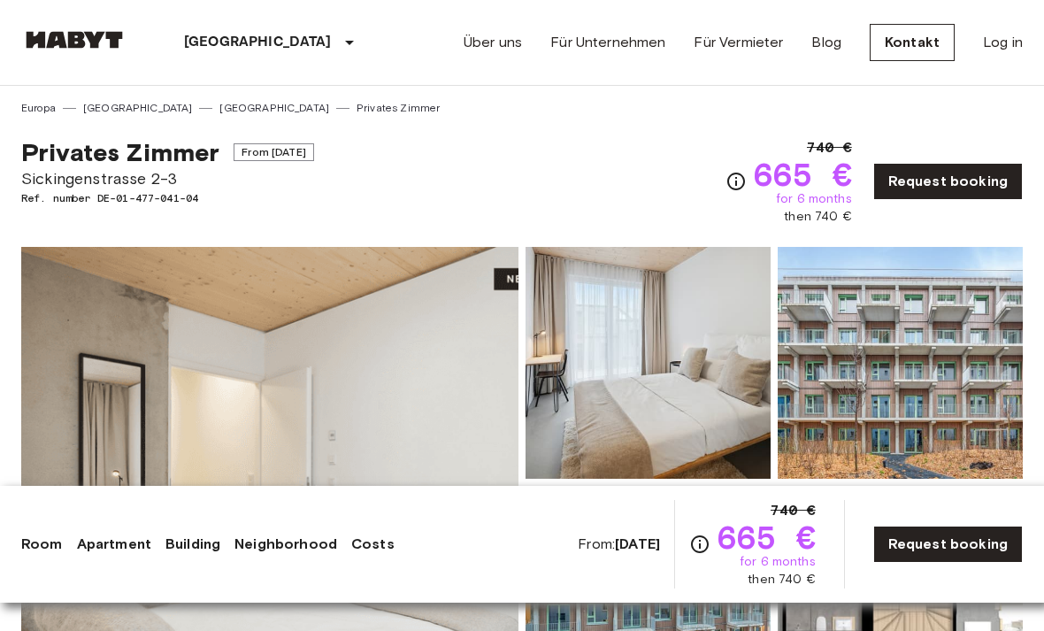 This screenshot has height=631, width=1044. What do you see at coordinates (608, 42) in the screenshot?
I see `a: Für Unternehmen` at bounding box center [608, 42].